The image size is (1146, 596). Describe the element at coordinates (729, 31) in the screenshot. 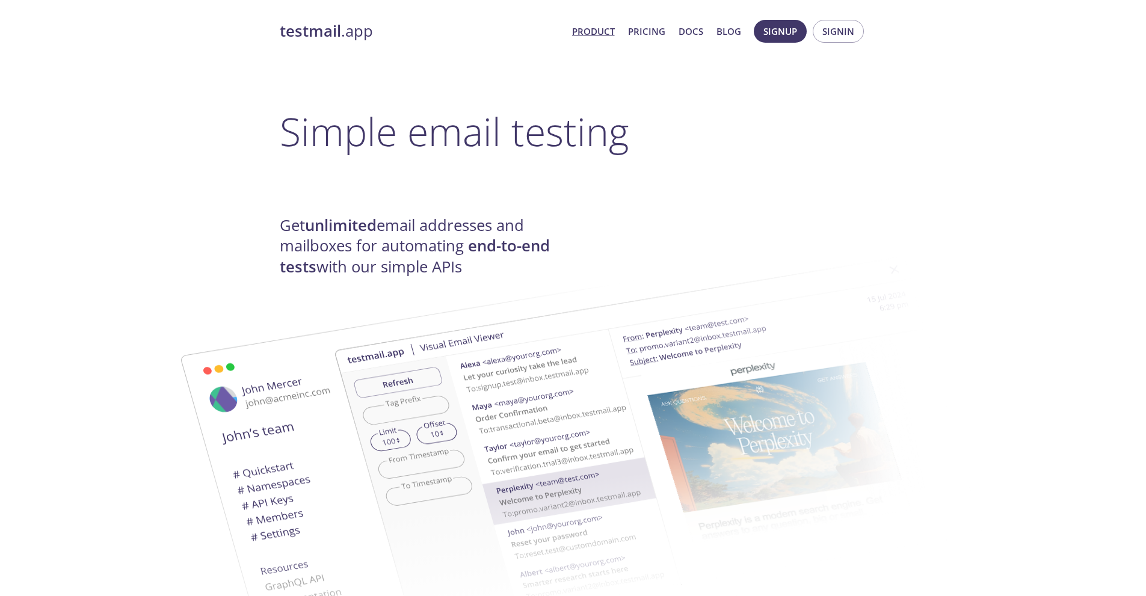

I see `a: Blog` at that location.